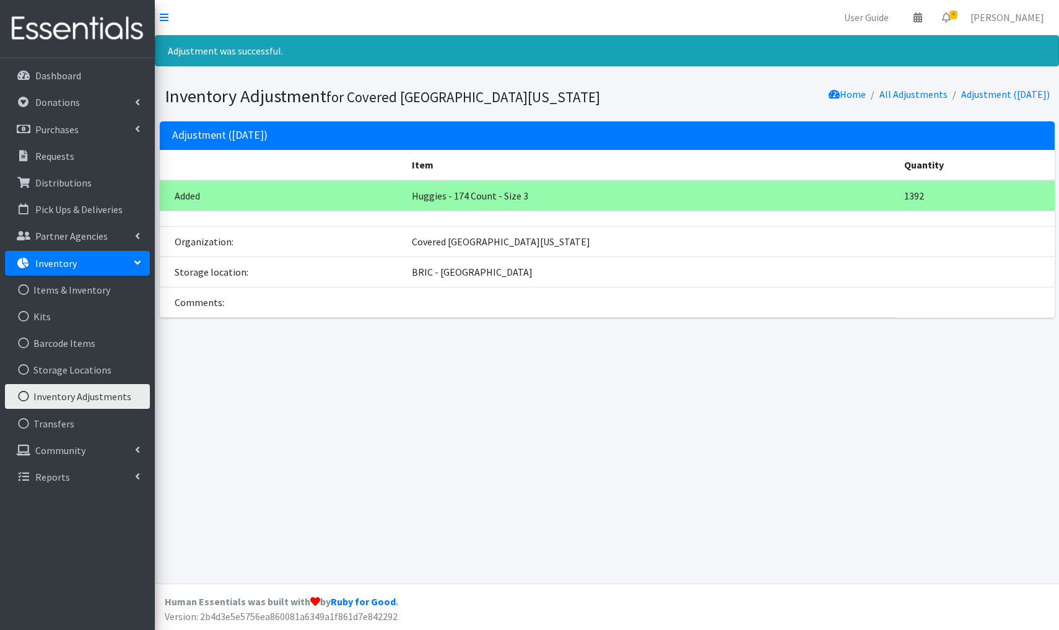 The width and height of the screenshot is (1059, 630). What do you see at coordinates (77, 343) in the screenshot?
I see `a: Barcode Items` at bounding box center [77, 343].